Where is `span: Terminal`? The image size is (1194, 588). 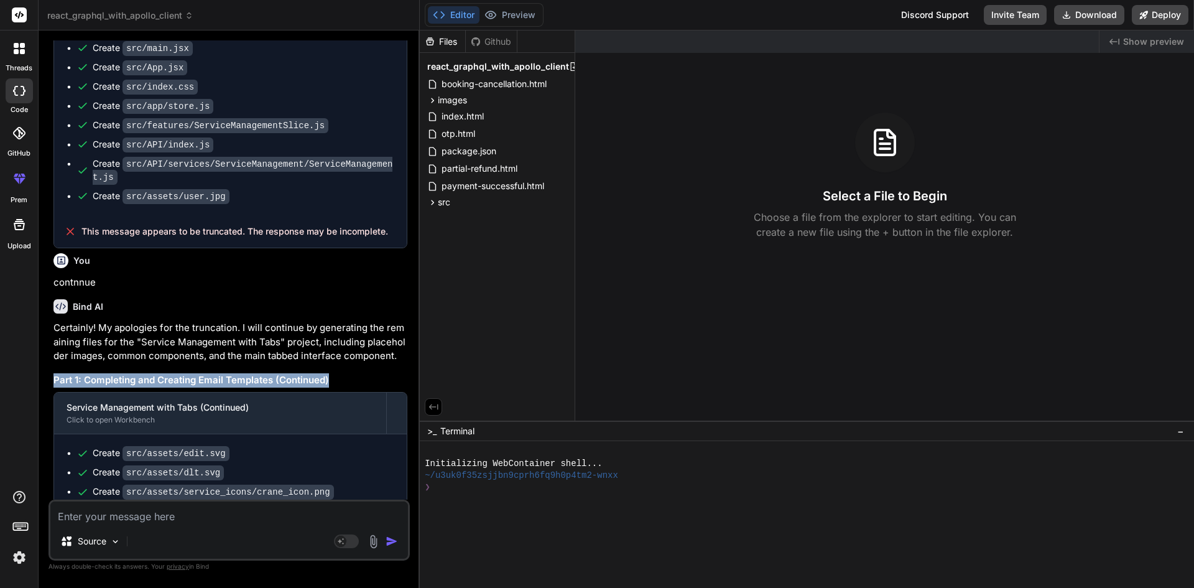
span: Terminal is located at coordinates (457, 431).